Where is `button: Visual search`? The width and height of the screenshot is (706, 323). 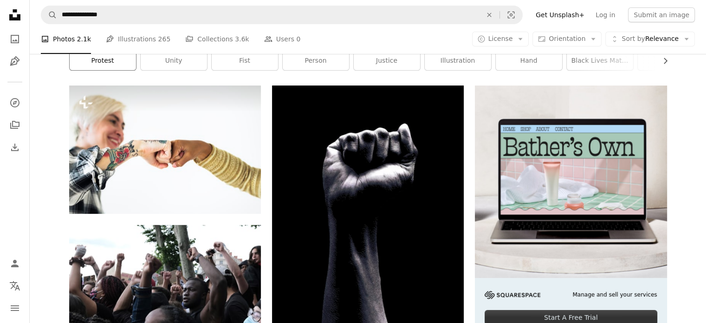
button: Visual search is located at coordinates (511, 15).